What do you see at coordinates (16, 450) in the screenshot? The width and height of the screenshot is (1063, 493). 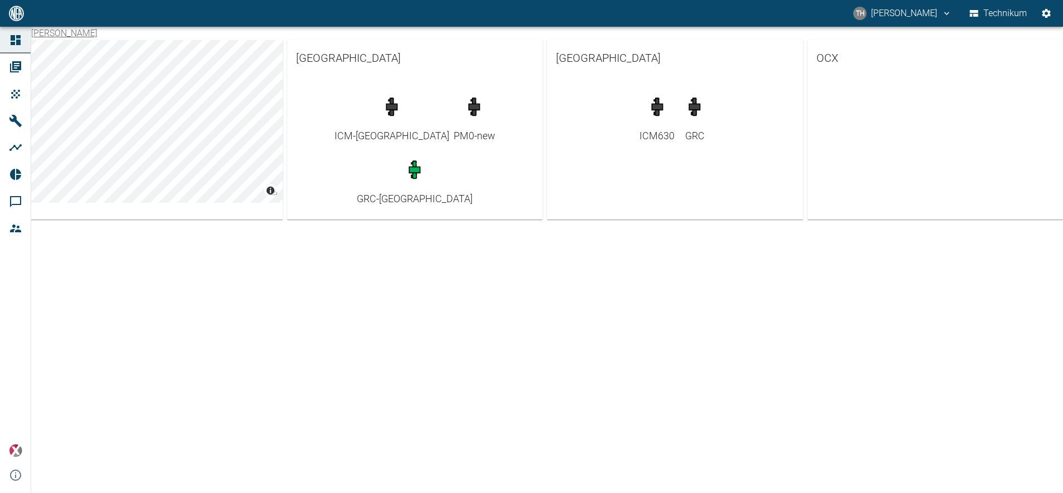 I see `img: Xplore Logo` at bounding box center [16, 450].